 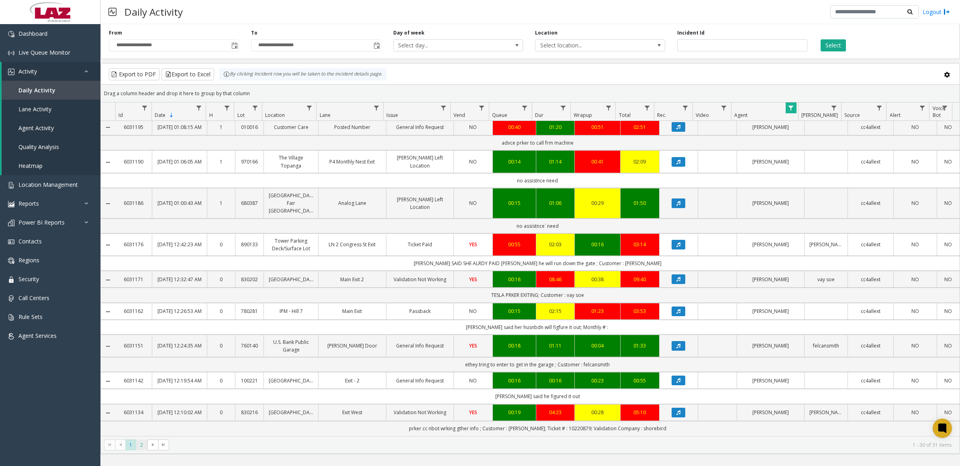 I want to click on span: YES, so click(x=473, y=279).